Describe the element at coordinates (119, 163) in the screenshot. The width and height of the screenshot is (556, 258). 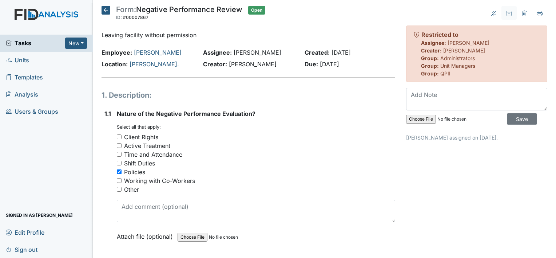
I see `input: Shift Duties` at that location.